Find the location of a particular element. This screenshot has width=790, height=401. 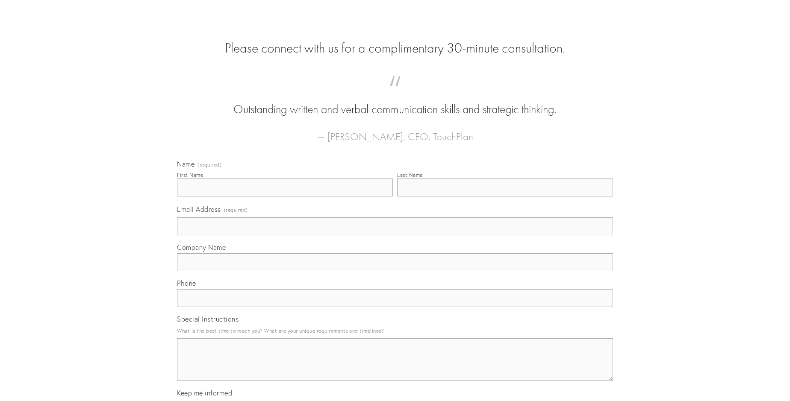

span: Company Name is located at coordinates (201, 247).